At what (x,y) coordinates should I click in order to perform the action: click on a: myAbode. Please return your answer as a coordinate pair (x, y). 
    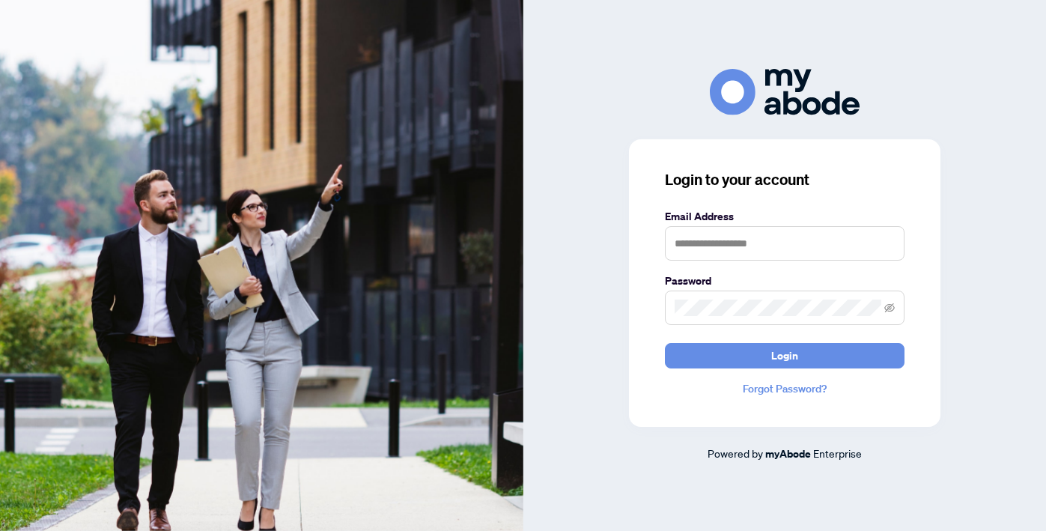
    Looking at the image, I should click on (787, 454).